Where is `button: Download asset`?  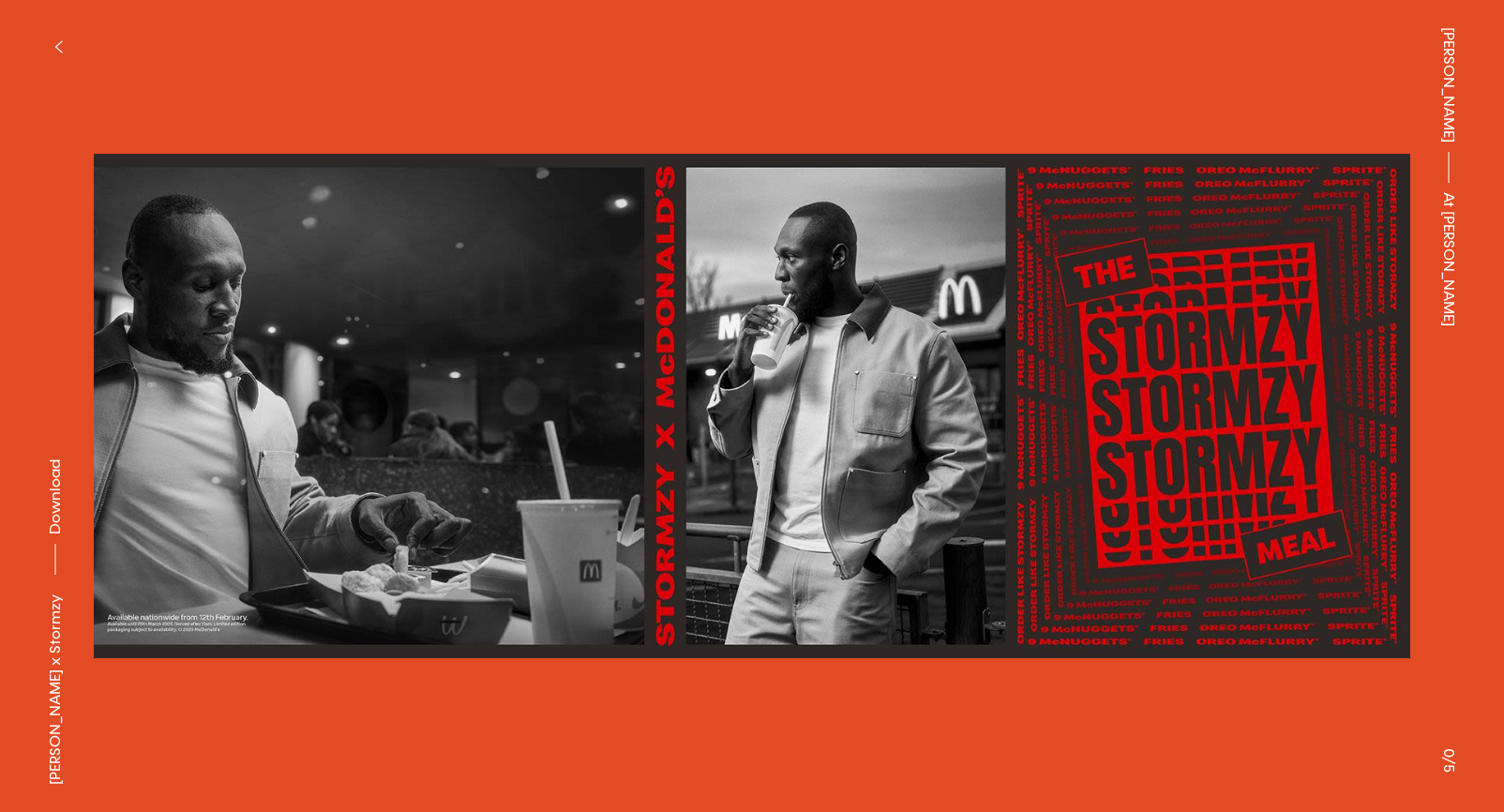 button: Download asset is located at coordinates (55, 521).